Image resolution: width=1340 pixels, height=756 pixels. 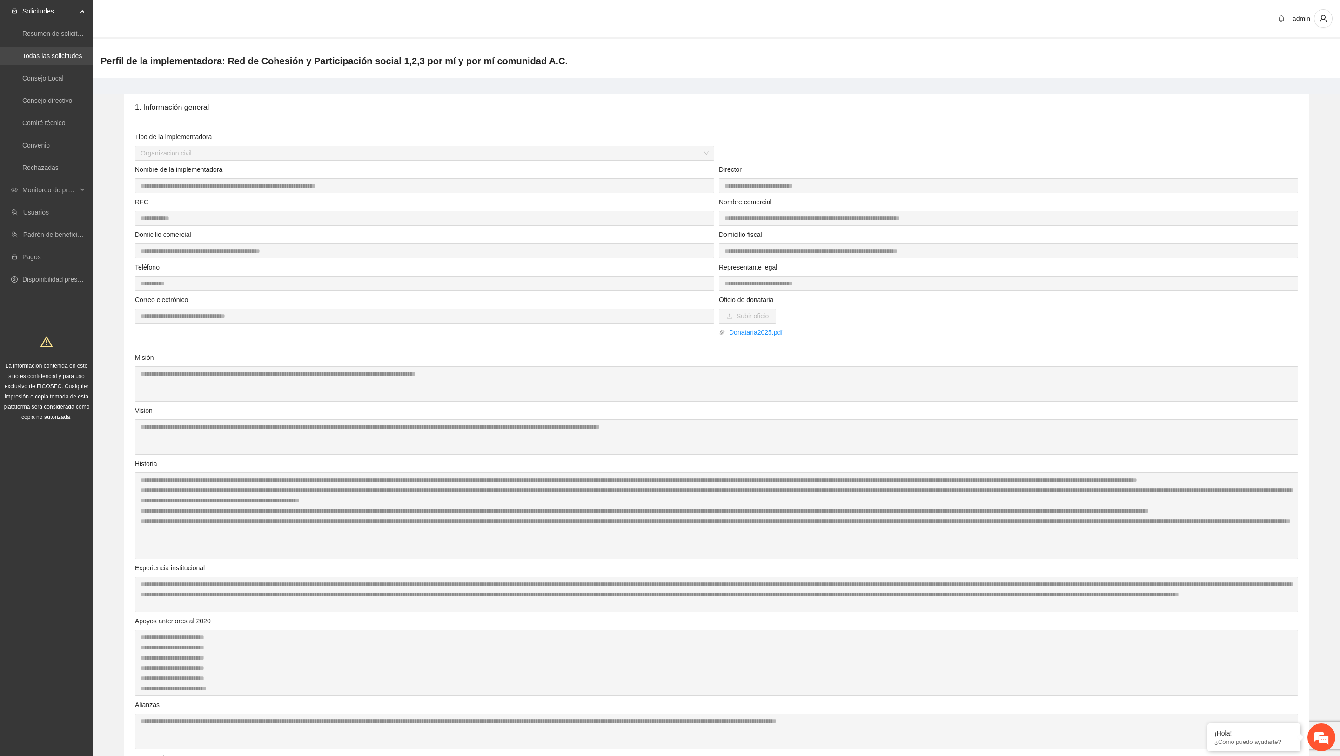 I want to click on a: Disponibilidad presupuestal, so click(x=62, y=279).